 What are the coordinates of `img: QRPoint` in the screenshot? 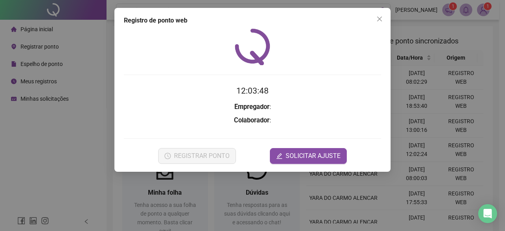 It's located at (253, 47).